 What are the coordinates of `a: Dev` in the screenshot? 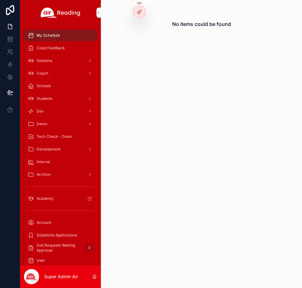 It's located at (61, 111).